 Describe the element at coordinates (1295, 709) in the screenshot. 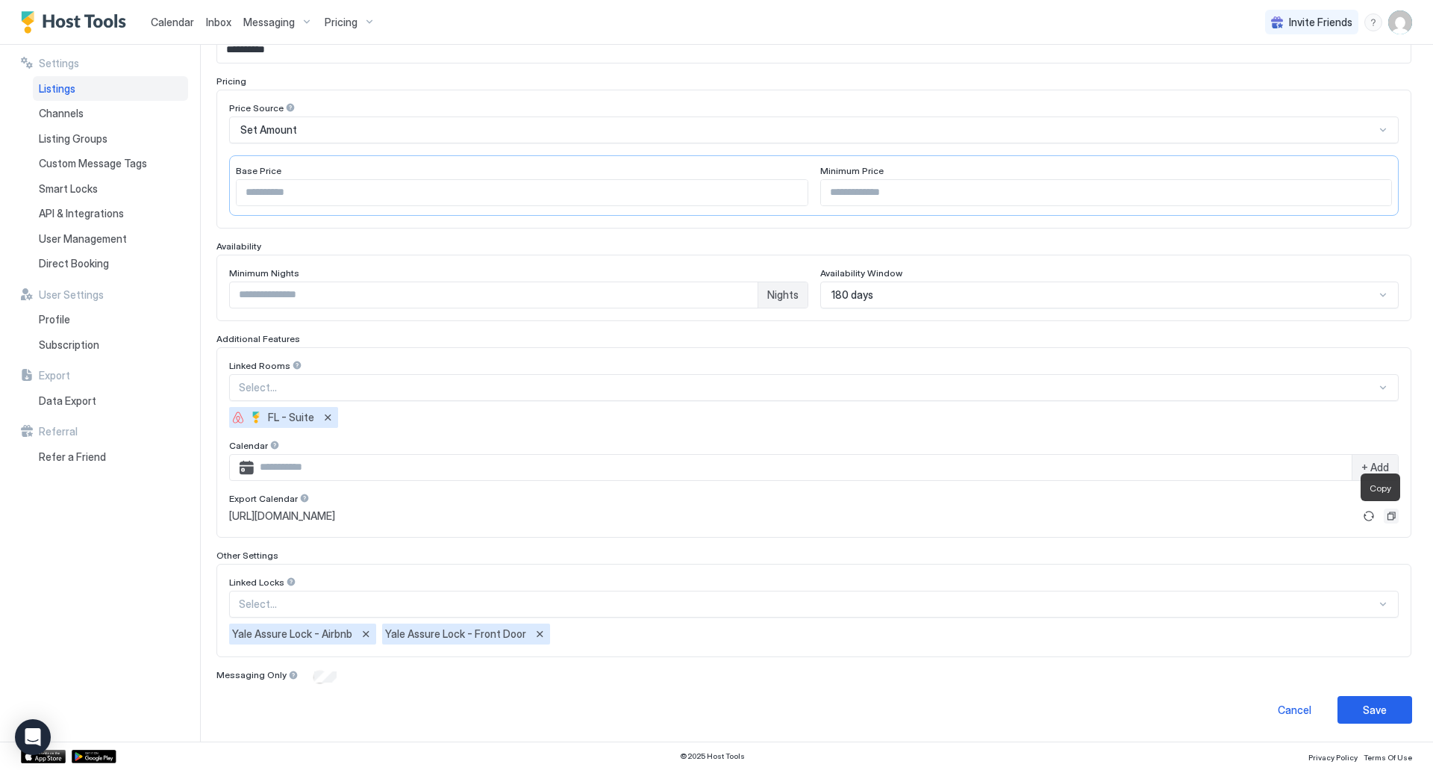

I see `button: Cancel` at that location.